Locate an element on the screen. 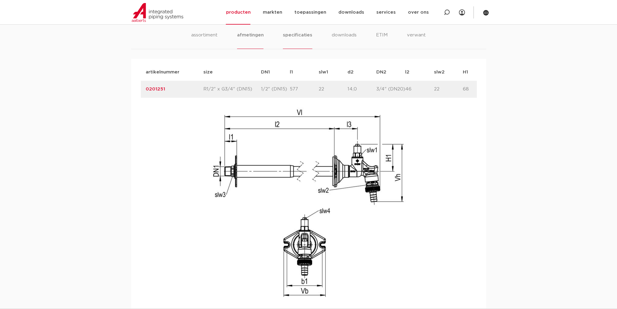 The height and width of the screenshot is (309, 617). li: verwant is located at coordinates (417, 40).